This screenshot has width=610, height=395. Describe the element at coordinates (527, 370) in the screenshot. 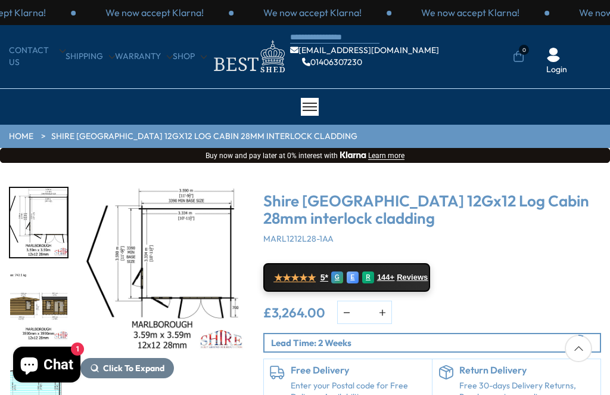

I see `h6: Return Delivery` at that location.